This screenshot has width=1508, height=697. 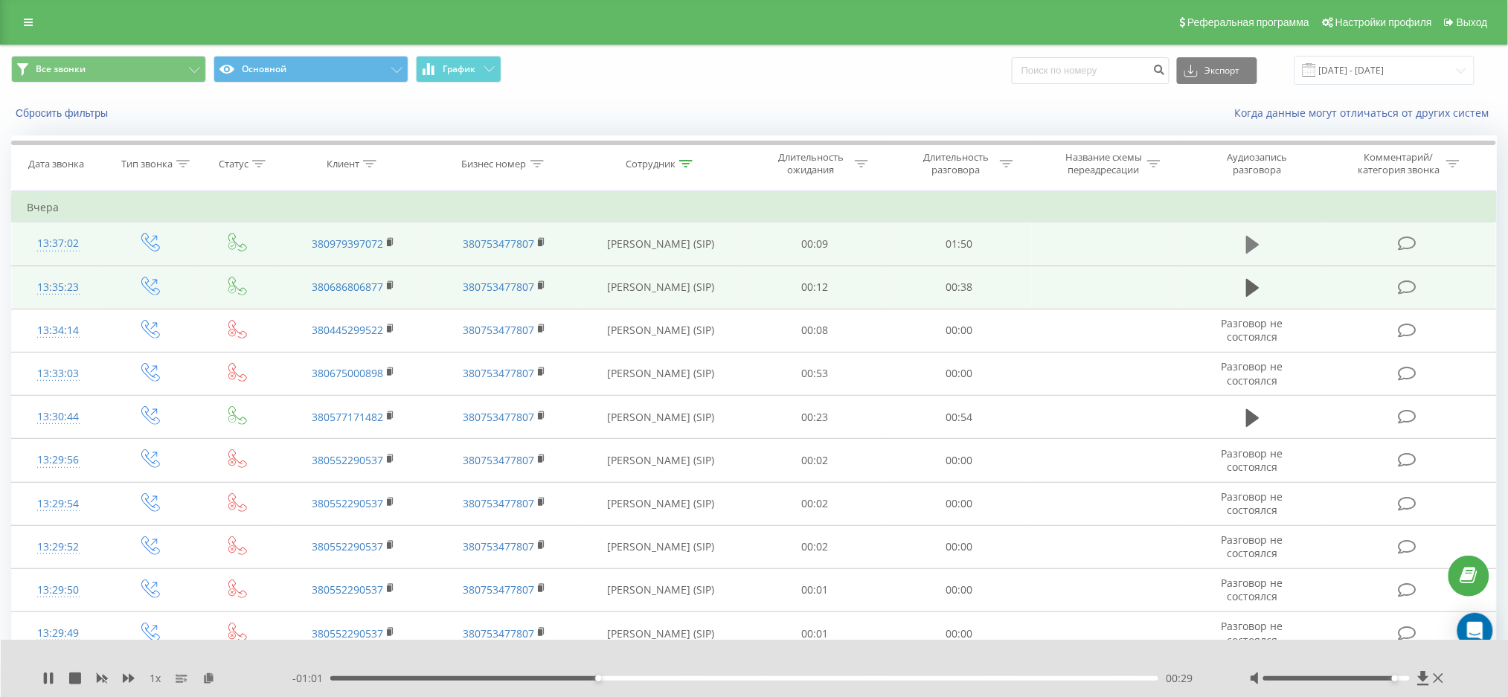 What do you see at coordinates (58, 504) in the screenshot?
I see `div: 13:29:54` at bounding box center [58, 504].